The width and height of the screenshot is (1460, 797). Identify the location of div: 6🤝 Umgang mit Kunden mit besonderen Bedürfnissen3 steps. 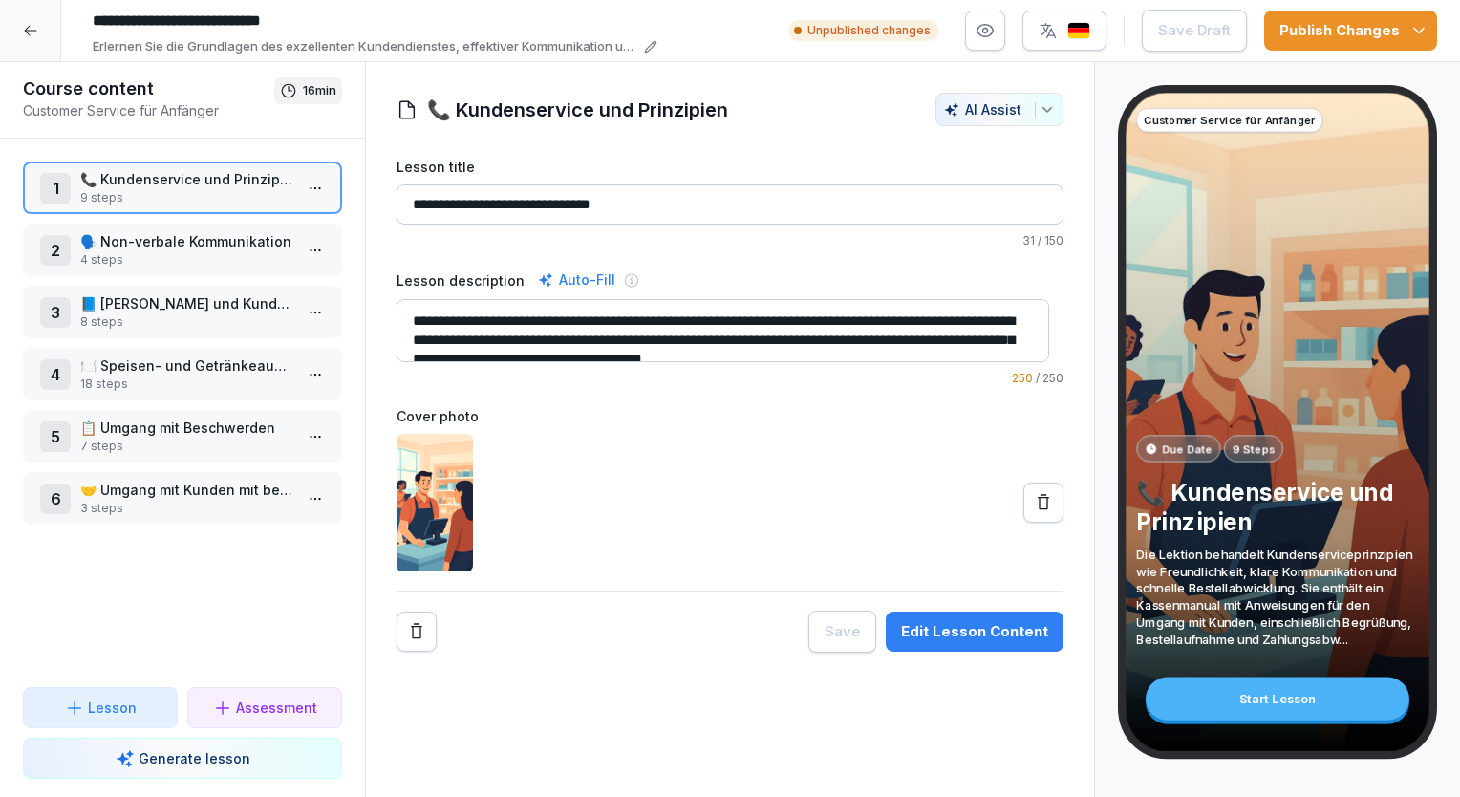
(182, 498).